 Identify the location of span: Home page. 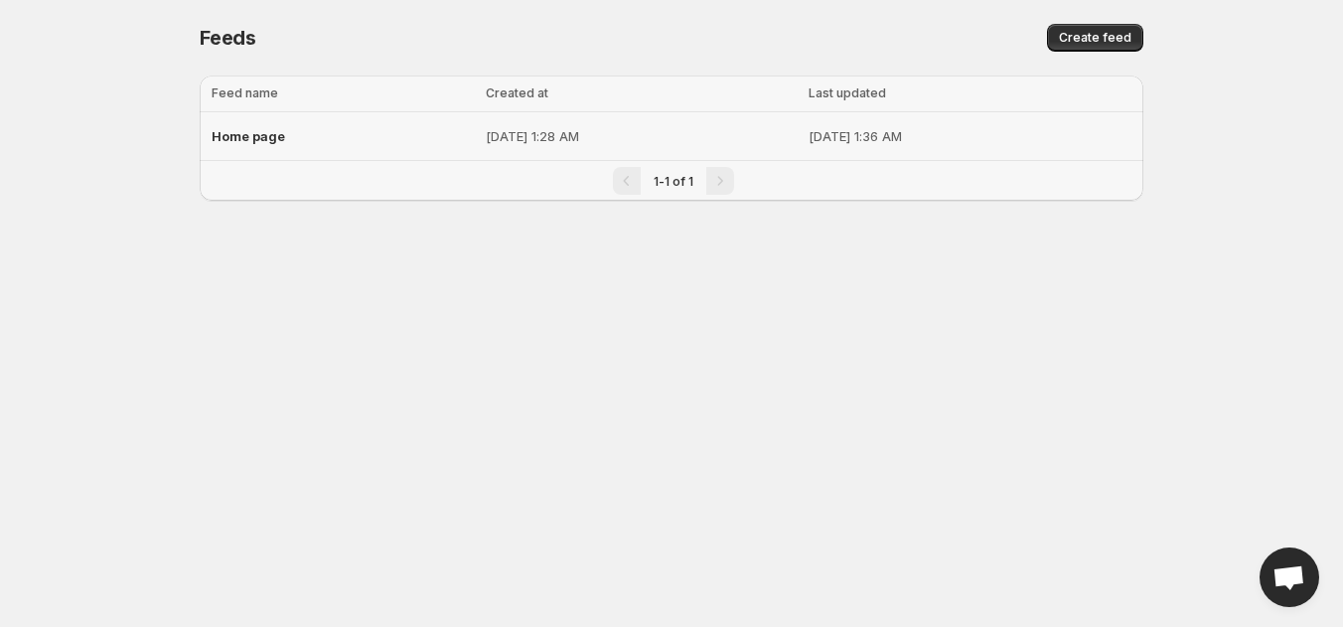
(248, 136).